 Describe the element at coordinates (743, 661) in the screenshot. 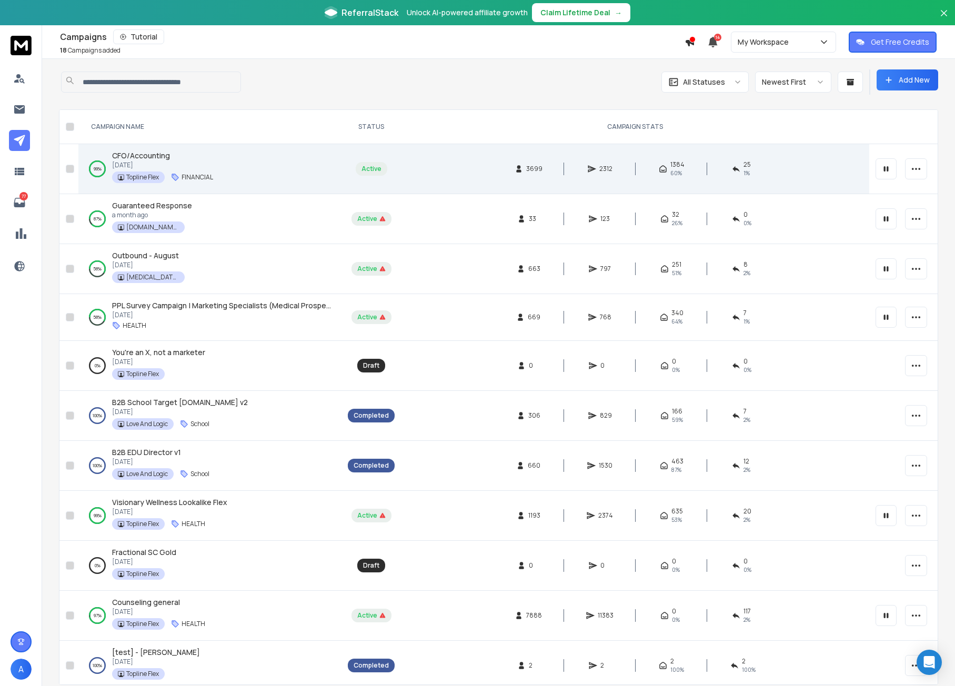

I see `span: 2` at that location.